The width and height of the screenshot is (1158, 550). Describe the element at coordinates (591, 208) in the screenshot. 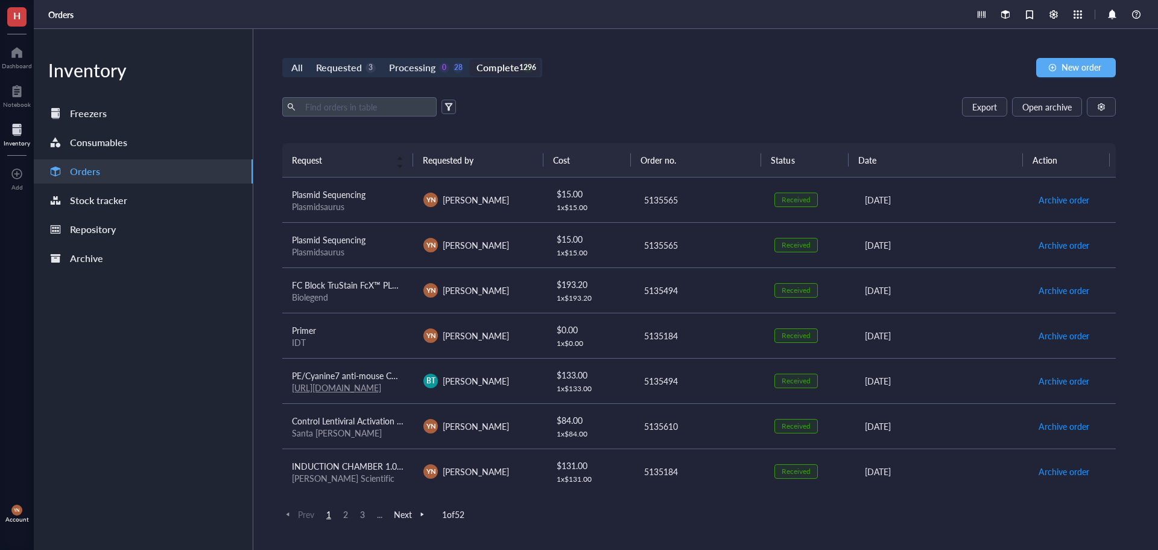

I see `div: 1 x $ 15.00` at that location.